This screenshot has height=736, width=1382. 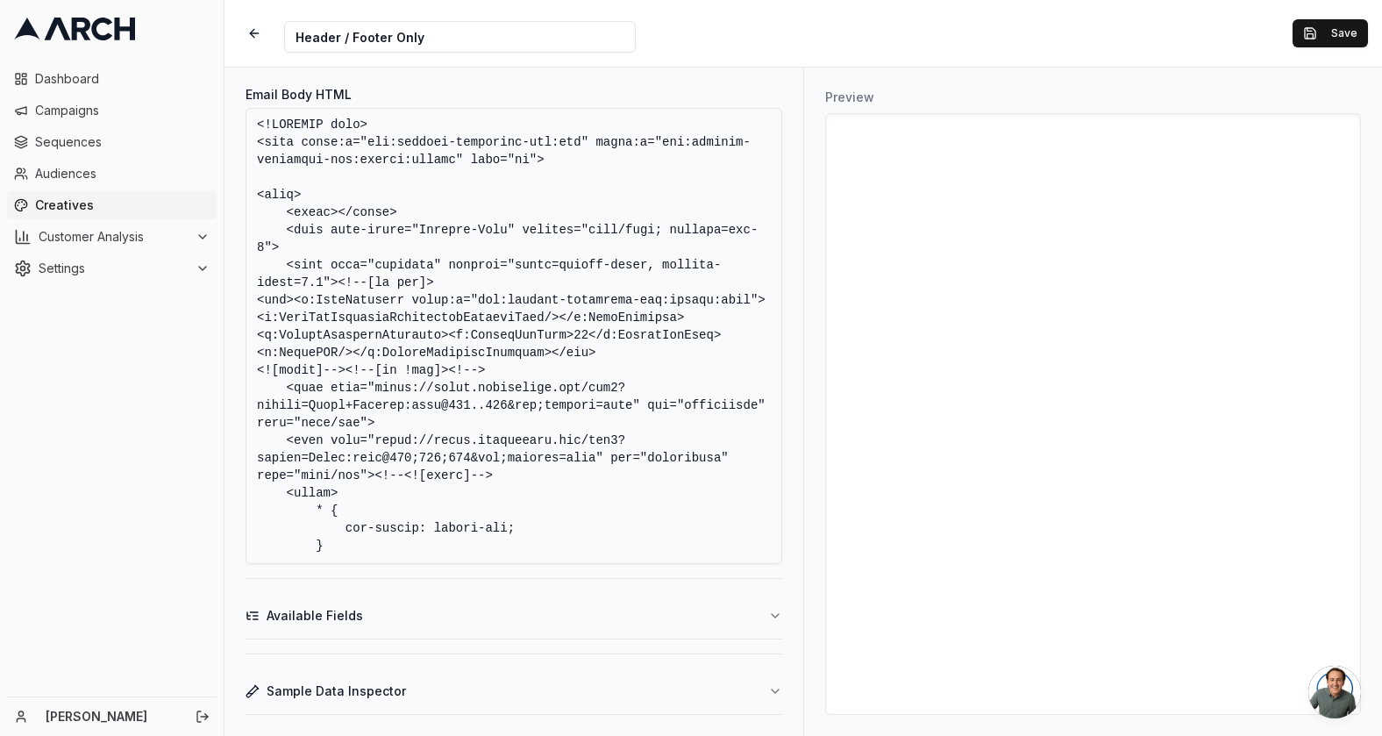 I want to click on button: Settings, so click(x=111, y=268).